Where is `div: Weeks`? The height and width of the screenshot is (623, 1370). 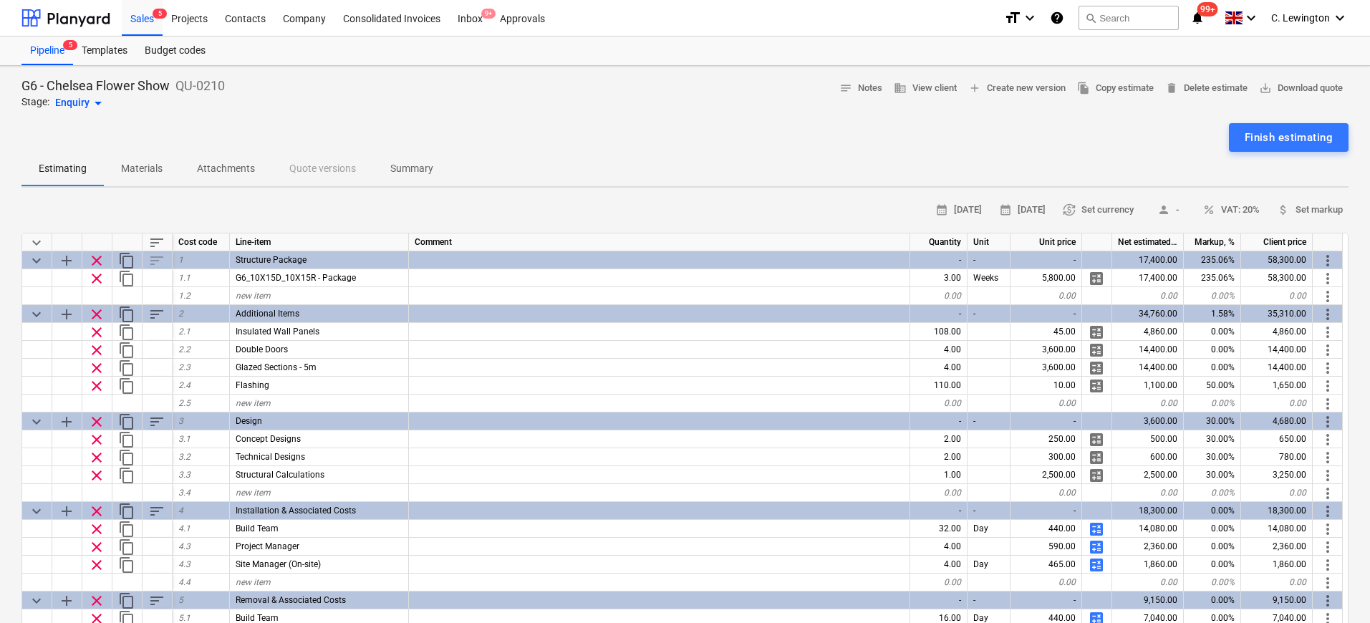 div: Weeks is located at coordinates (989, 278).